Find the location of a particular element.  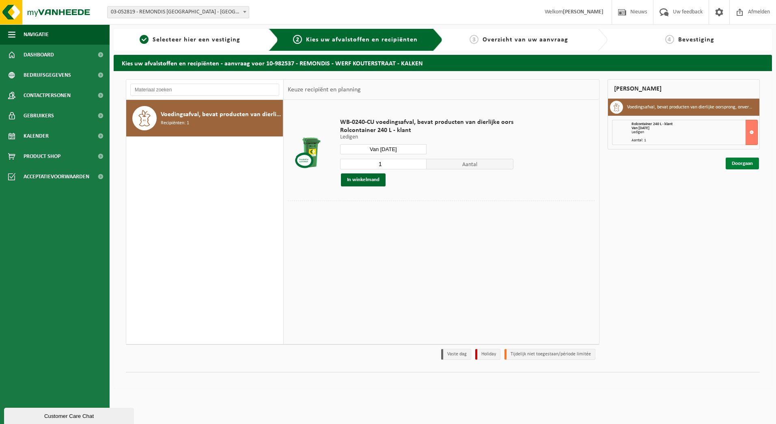

li: Vaste dag is located at coordinates (456, 354).